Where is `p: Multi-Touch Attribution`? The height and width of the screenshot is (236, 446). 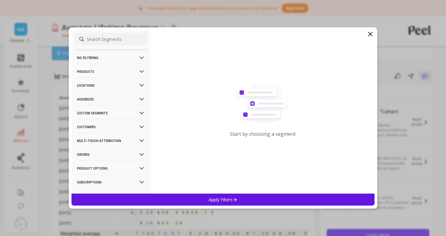
p: Multi-Touch Attribution is located at coordinates (111, 140).